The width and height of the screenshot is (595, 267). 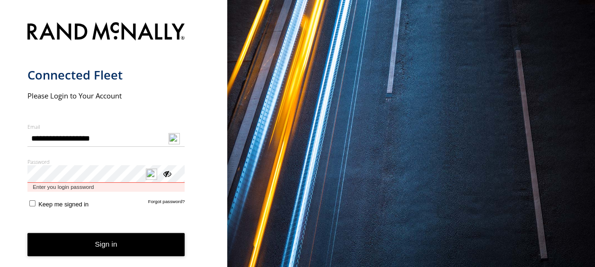 What do you see at coordinates (63, 204) in the screenshot?
I see `span: Keep me signed in` at bounding box center [63, 204].